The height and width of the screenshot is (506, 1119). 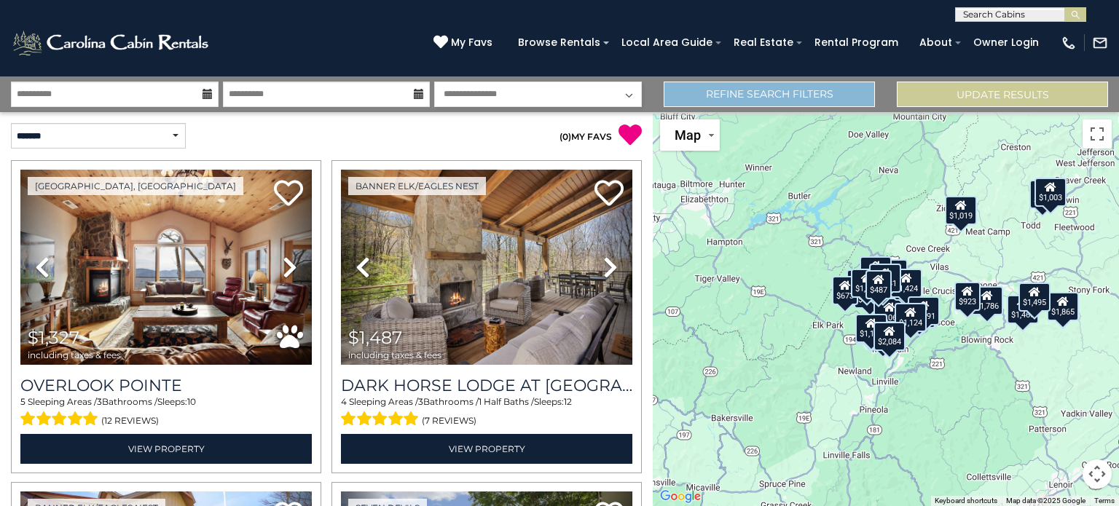 I want to click on a: About, so click(x=935, y=42).